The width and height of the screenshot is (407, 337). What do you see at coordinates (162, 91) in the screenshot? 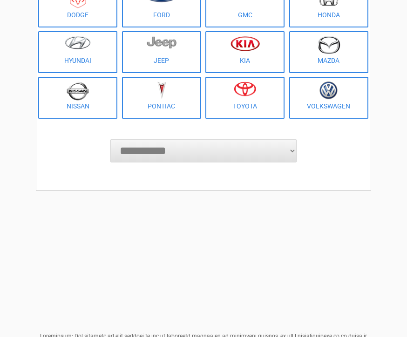
I see `img: pontiac` at bounding box center [162, 91].